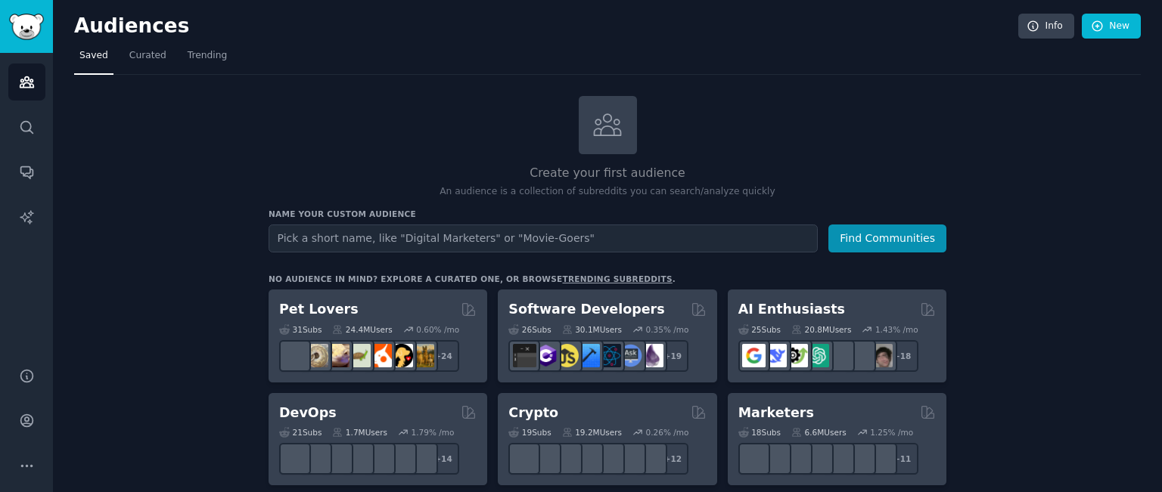 The image size is (1162, 492). I want to click on img: DeepSeek, so click(775, 356).